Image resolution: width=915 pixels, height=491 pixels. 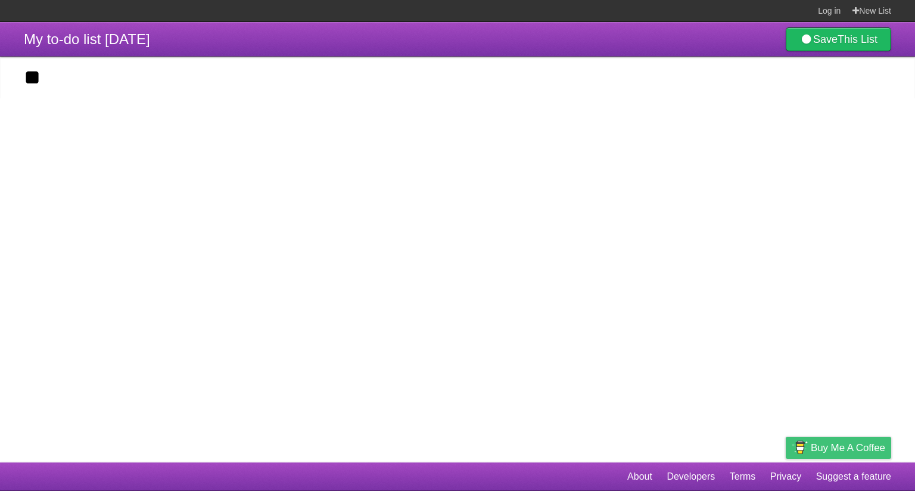 I want to click on a: SaveThis List, so click(x=839, y=39).